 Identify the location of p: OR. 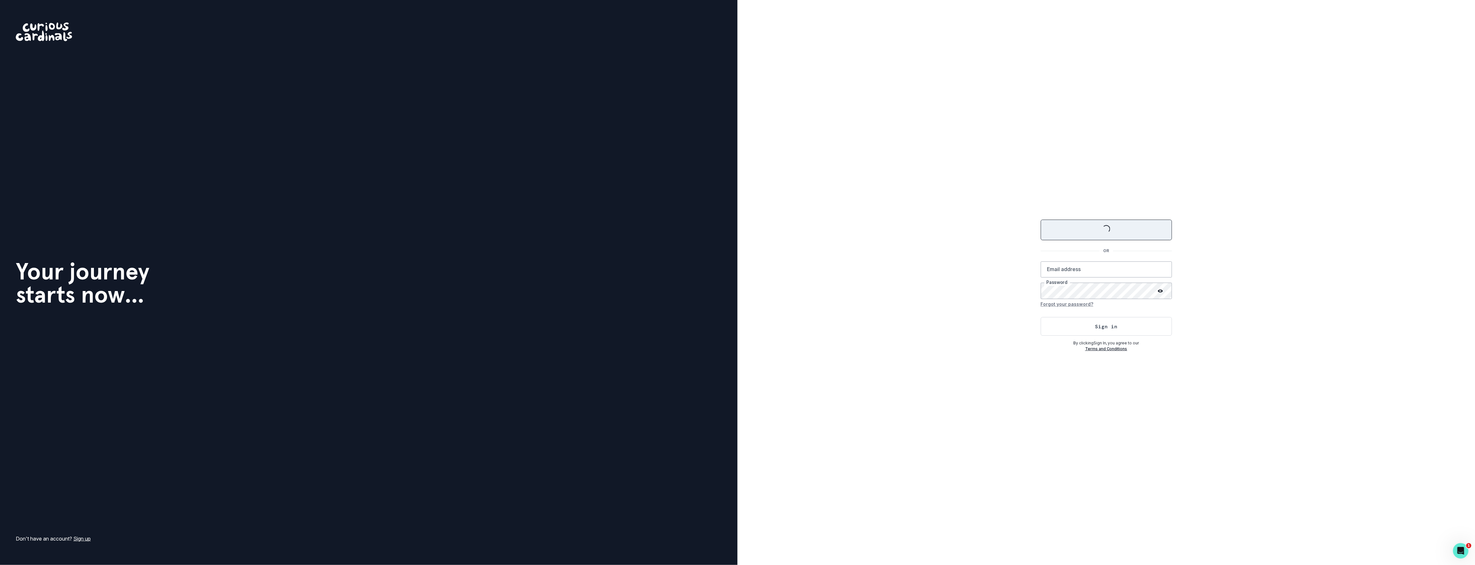
(1106, 251).